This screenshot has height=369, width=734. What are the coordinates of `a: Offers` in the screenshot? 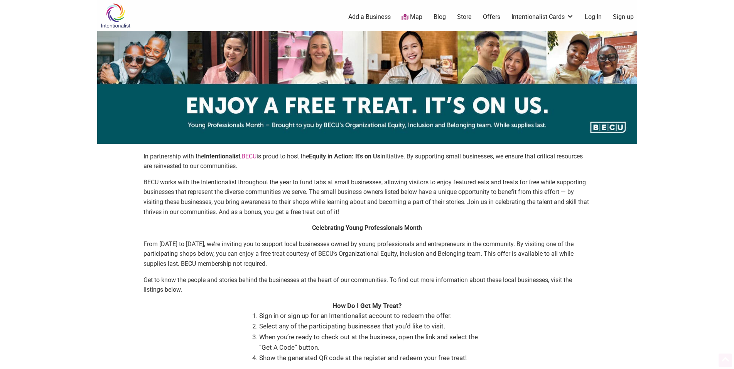 It's located at (492, 17).